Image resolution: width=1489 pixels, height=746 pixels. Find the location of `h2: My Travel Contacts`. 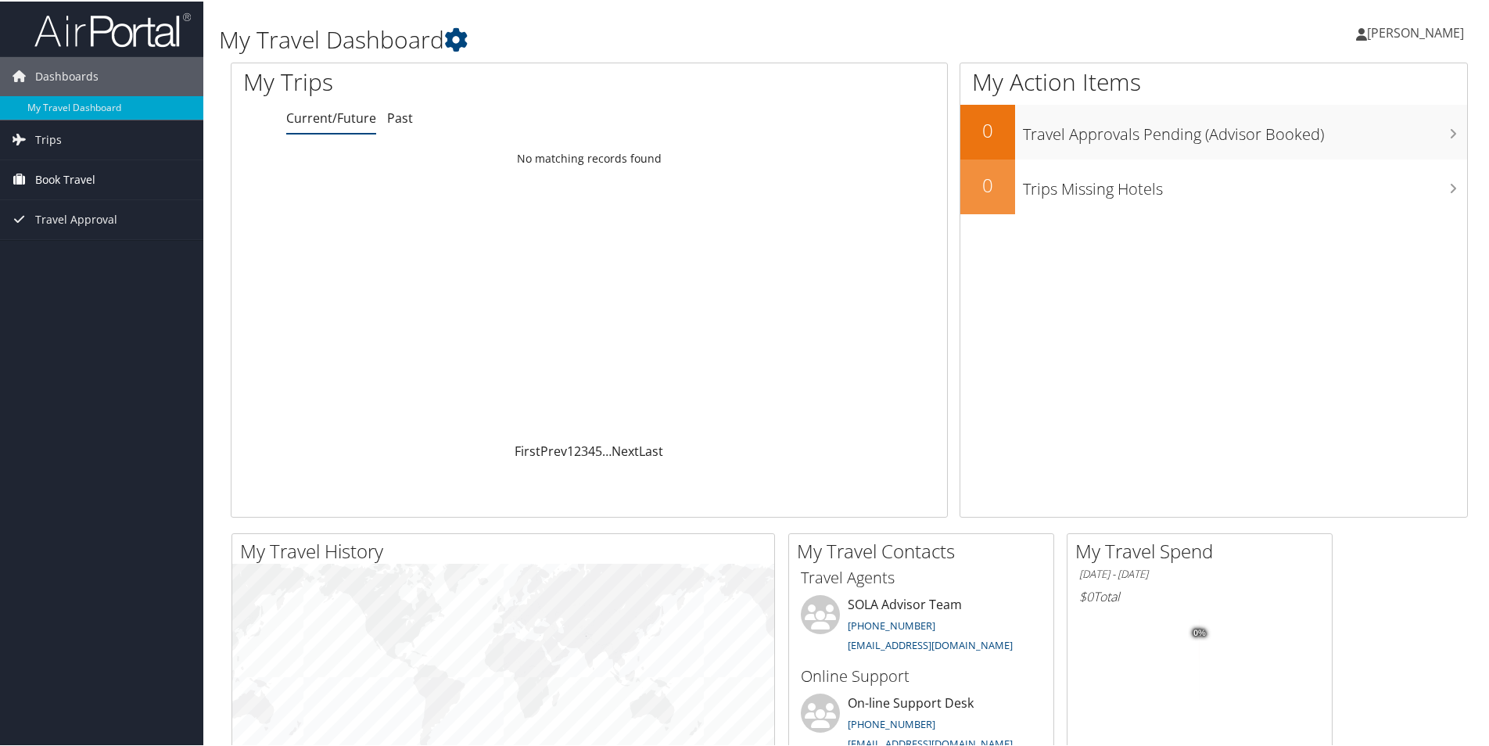

h2: My Travel Contacts is located at coordinates (925, 550).